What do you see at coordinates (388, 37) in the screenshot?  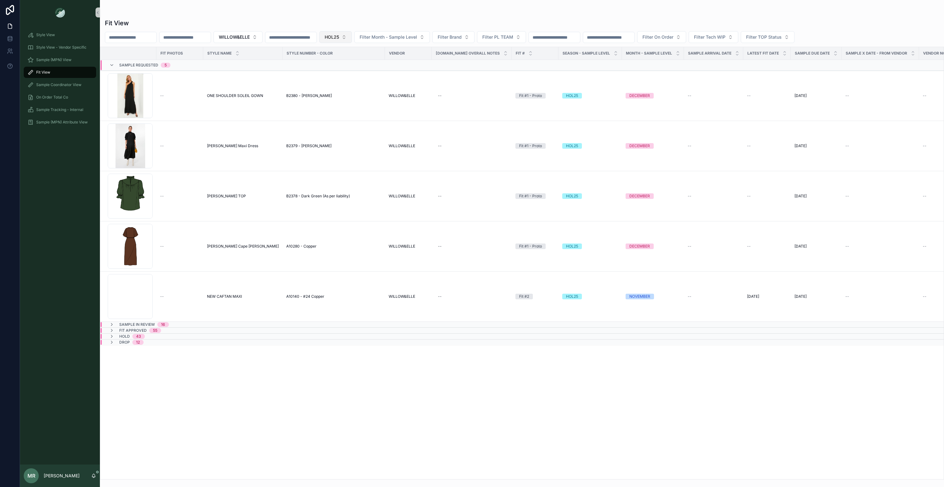 I see `span: Filter Month - Sample Level` at bounding box center [388, 37].